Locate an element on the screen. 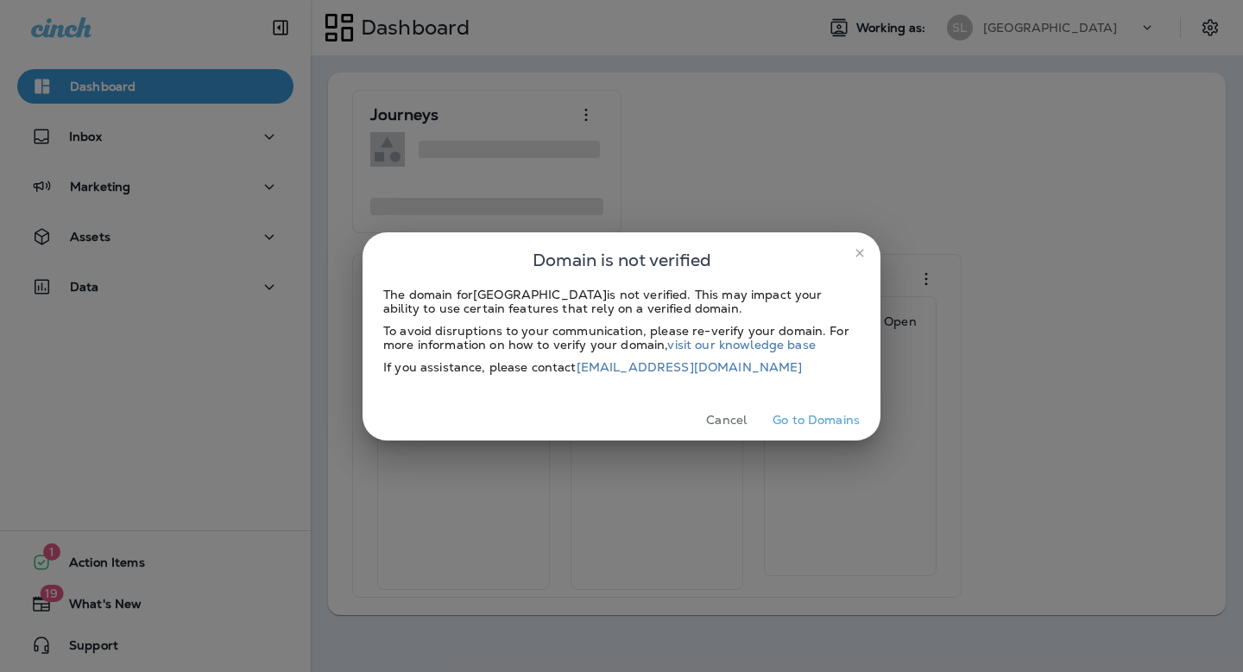 This screenshot has width=1243, height=672. a: visit our knowledge base is located at coordinates (741, 344).